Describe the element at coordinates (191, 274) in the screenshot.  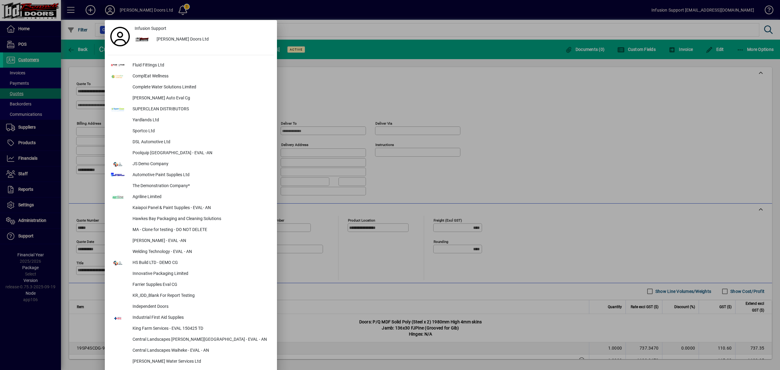
I see `button: Innovative Packaging Limited` at that location.